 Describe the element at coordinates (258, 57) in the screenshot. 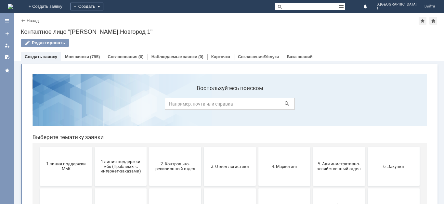

I see `a: Соглашения/Услуги` at that location.